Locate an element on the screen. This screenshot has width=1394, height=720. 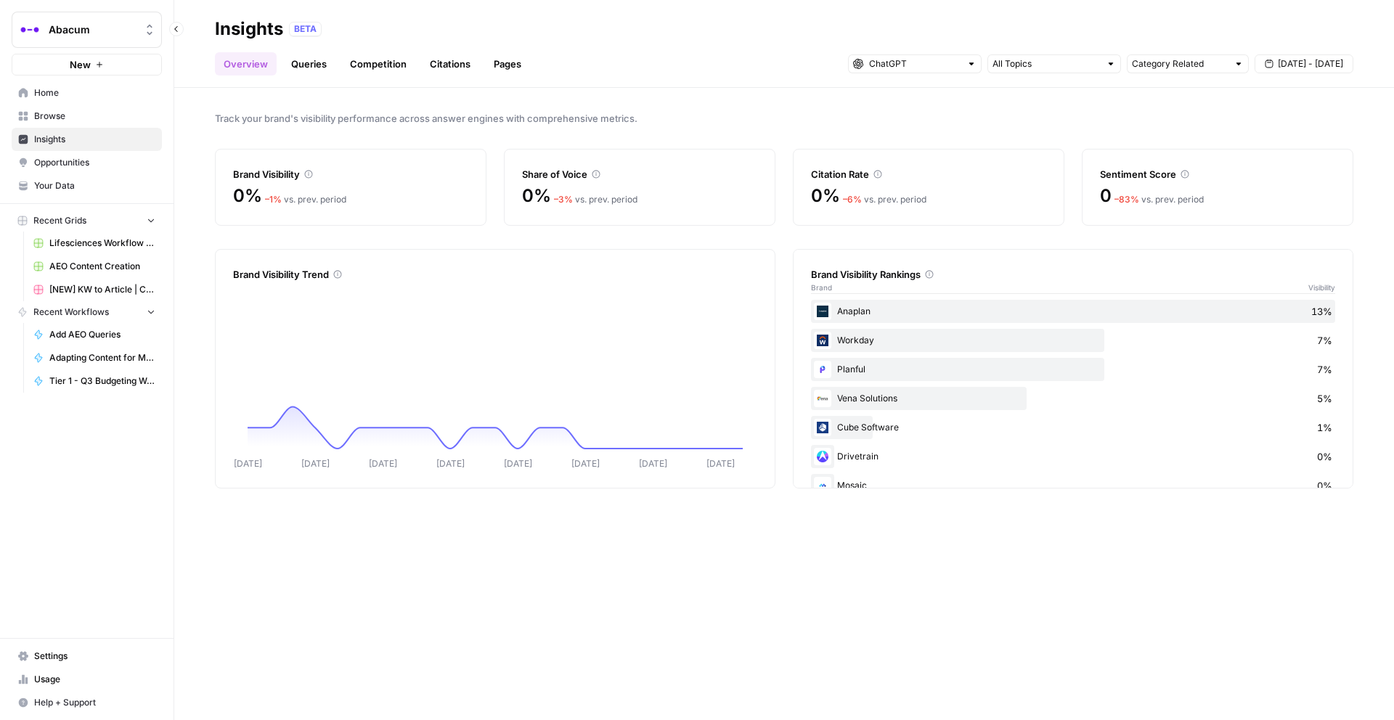
span: Your Data is located at coordinates (94, 186).